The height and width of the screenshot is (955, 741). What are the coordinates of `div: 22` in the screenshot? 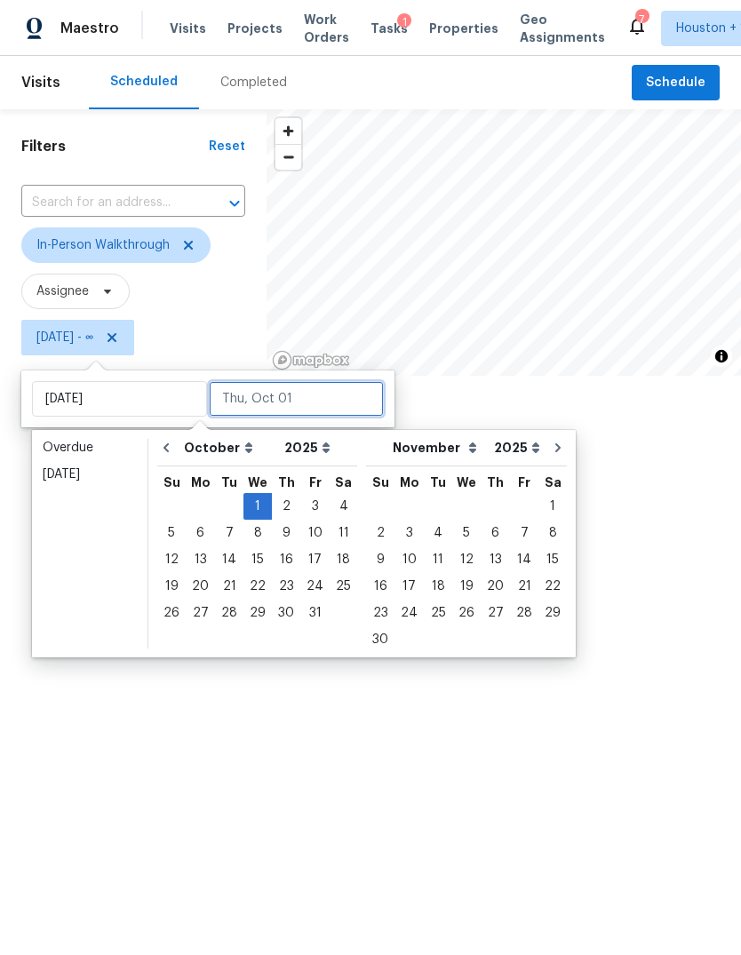 It's located at (553, 587).